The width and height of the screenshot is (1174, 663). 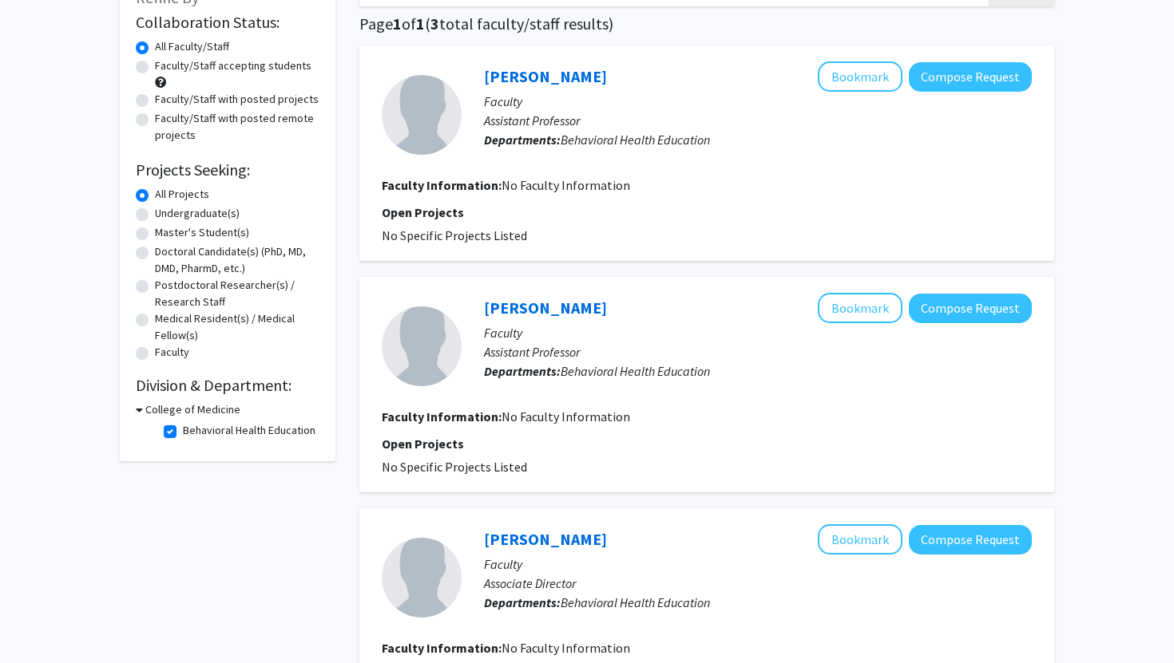 I want to click on label: Undergraduate(s), so click(x=197, y=213).